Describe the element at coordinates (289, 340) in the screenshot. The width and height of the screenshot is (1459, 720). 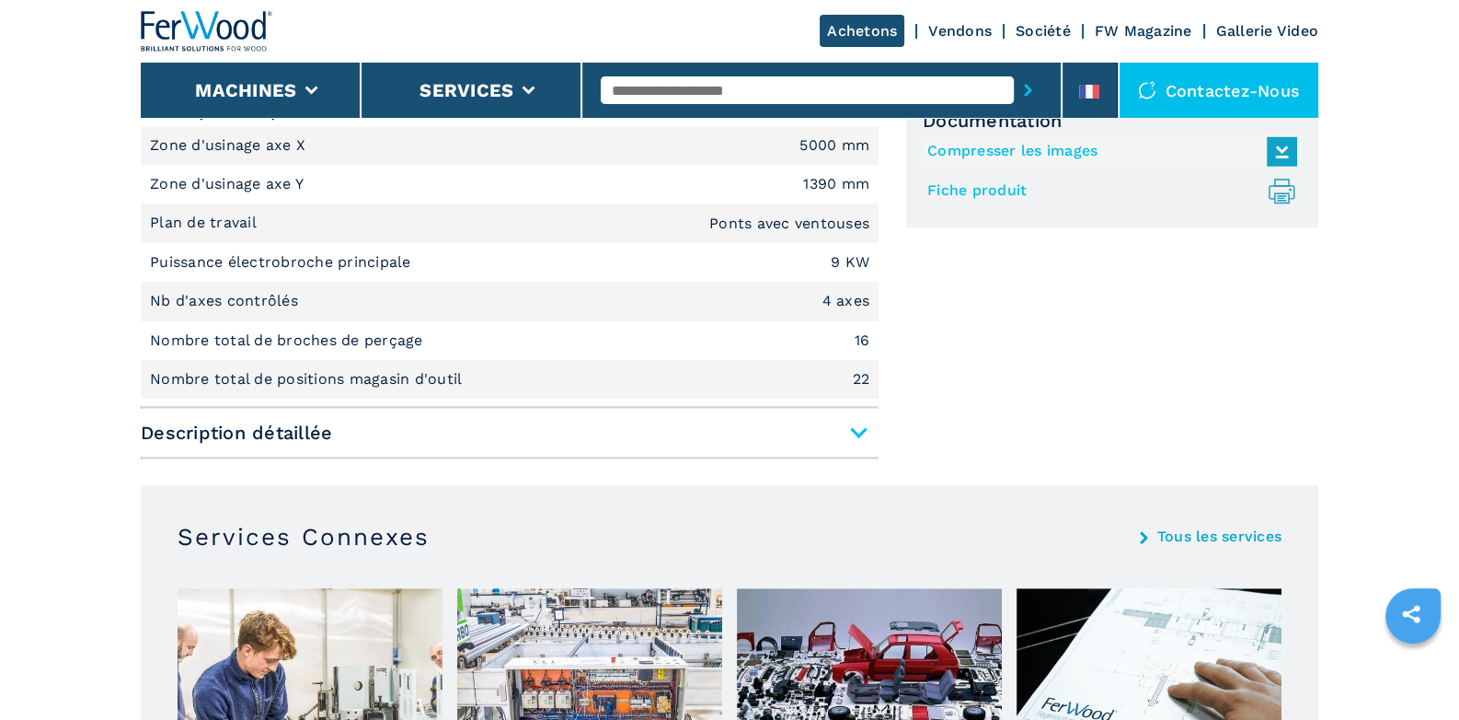
I see `p: Nombre total de broches de perçage` at that location.